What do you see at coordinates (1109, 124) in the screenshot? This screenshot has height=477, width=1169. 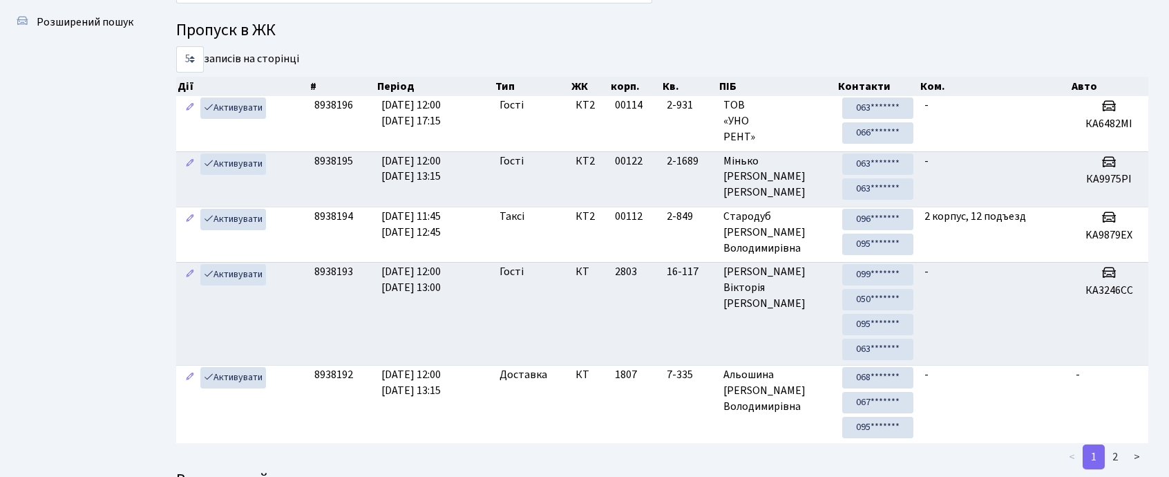 I see `h5: КА6482МІ` at bounding box center [1109, 124].